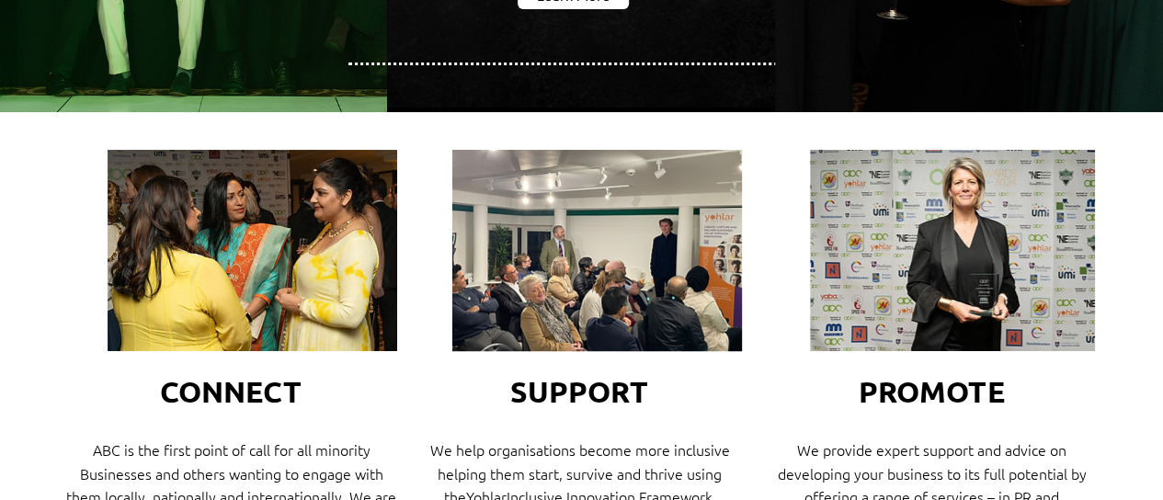 The image size is (1163, 500). What do you see at coordinates (952, 250) in the screenshot?
I see `img: ABCAwards2024-00042-Enhanced-NR.jpg` at bounding box center [952, 250].